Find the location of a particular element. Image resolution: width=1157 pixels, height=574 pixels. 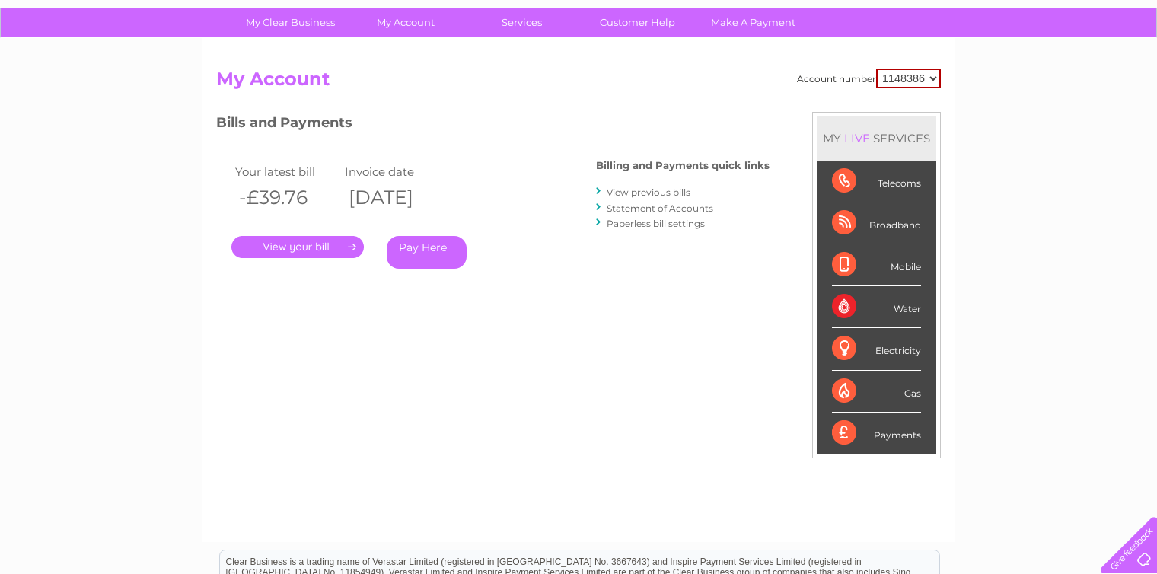

div: Mobile is located at coordinates (876, 265).